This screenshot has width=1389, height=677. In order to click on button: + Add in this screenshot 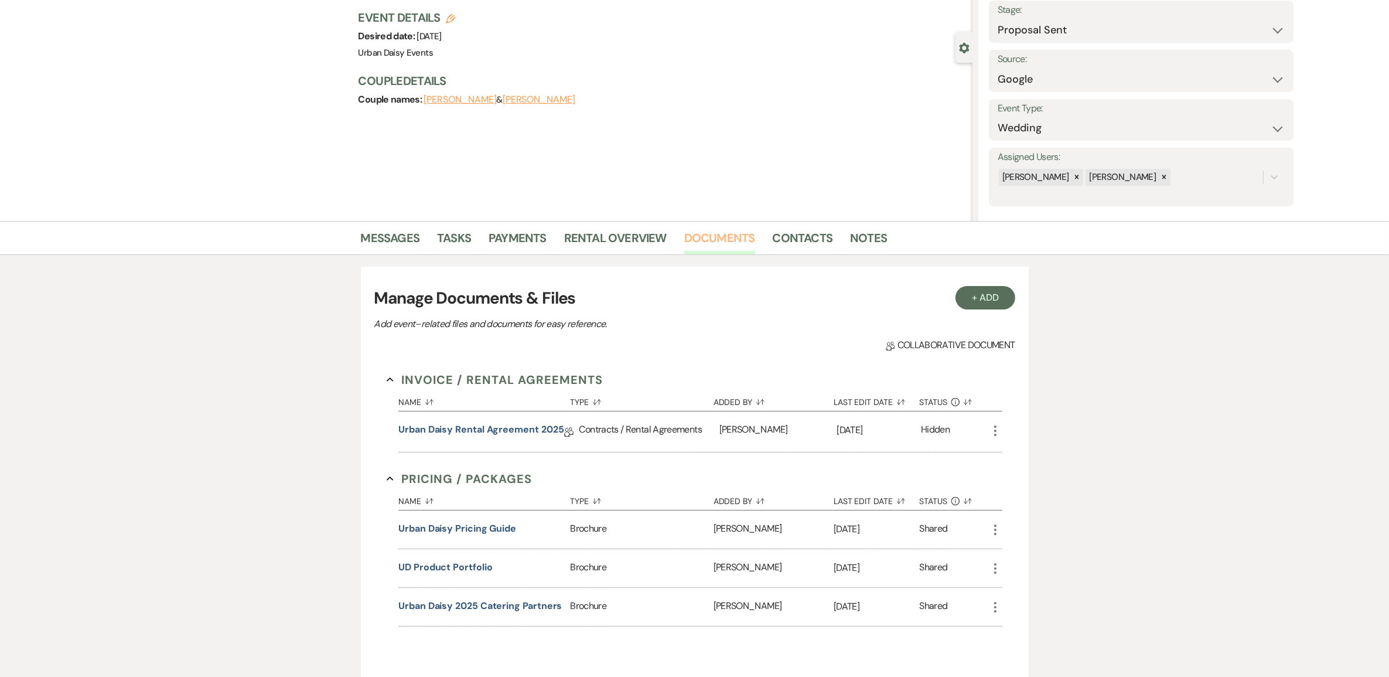, I will do `click(985, 298)`.